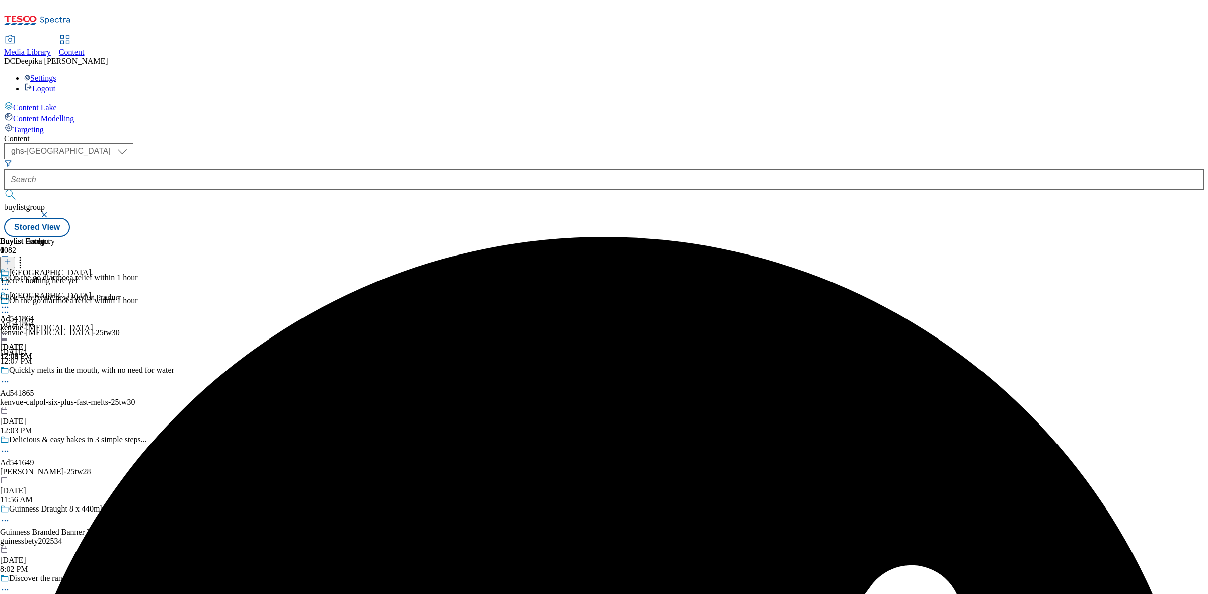 The image size is (1208, 594). I want to click on div: Discover the range of Arm & Hammer, so click(71, 579).